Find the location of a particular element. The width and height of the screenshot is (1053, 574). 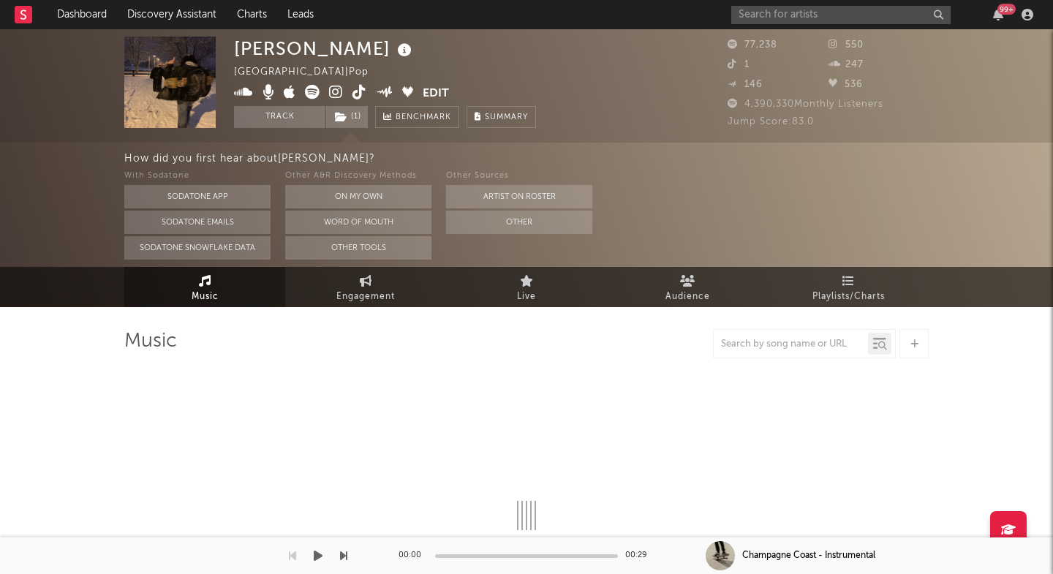

div: With Sodatone is located at coordinates (197, 176).